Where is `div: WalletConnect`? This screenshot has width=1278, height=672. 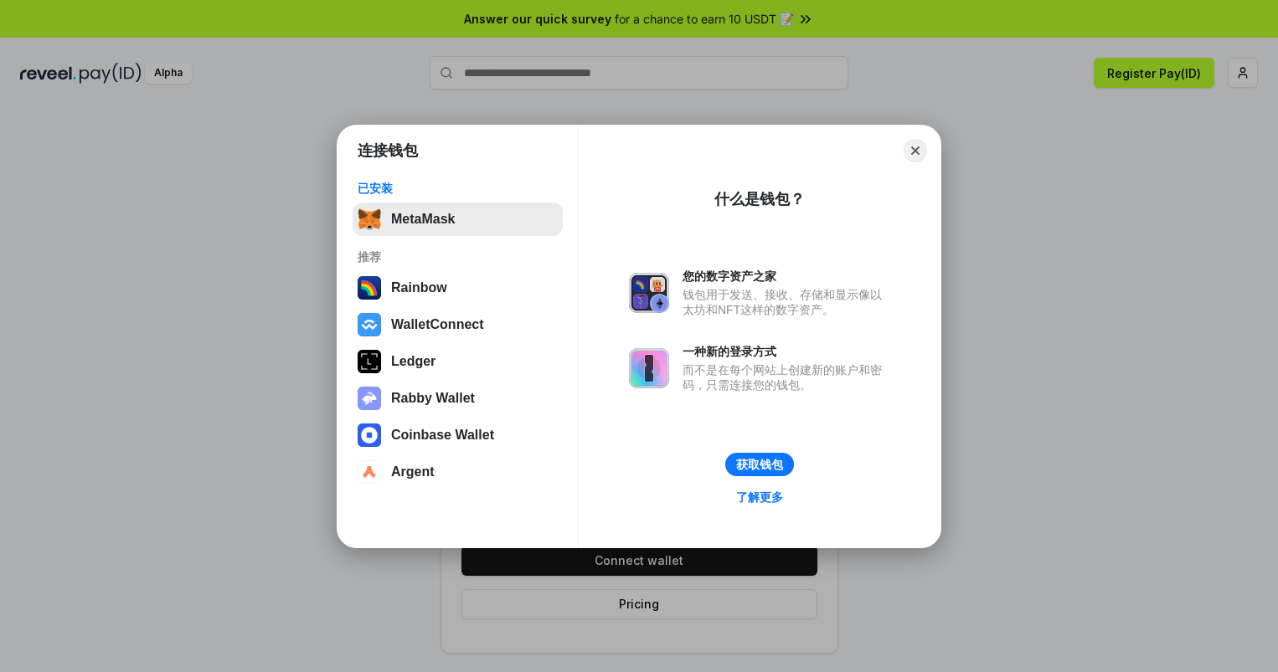 div: WalletConnect is located at coordinates (437, 325).